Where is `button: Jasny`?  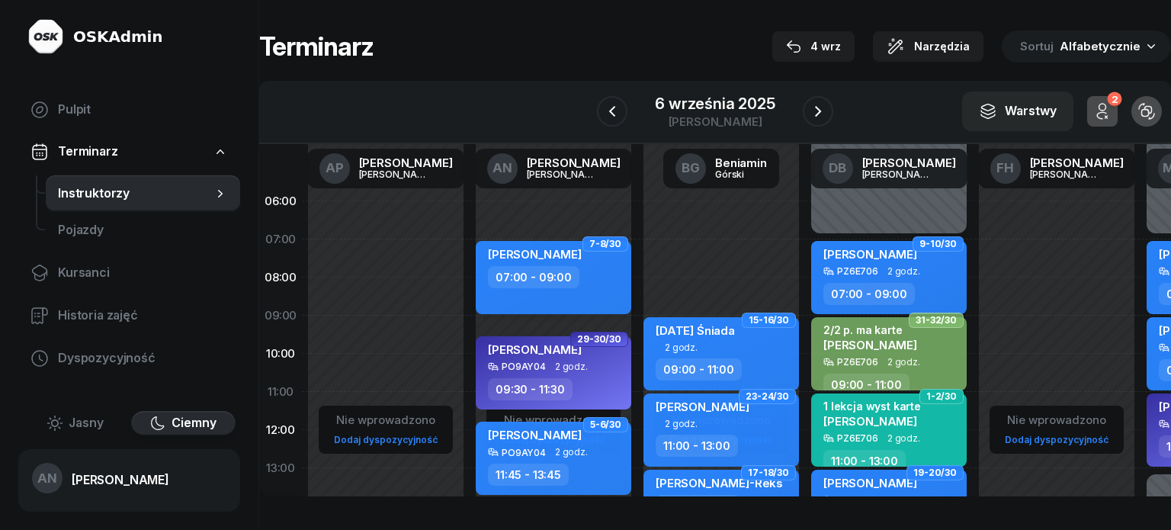
button: Jasny is located at coordinates (75, 423).